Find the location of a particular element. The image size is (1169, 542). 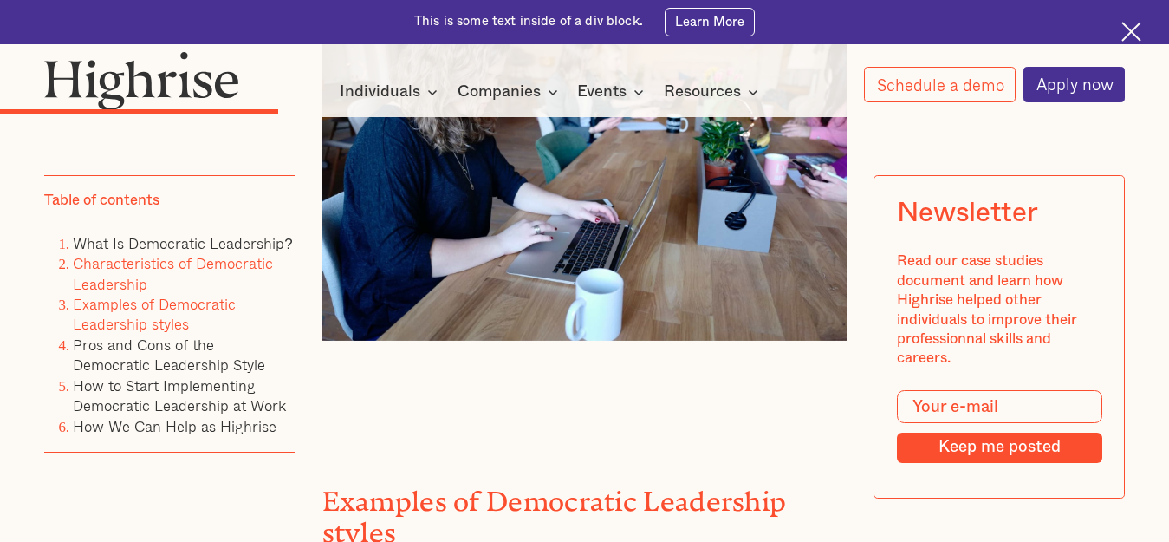

a: How to Start Implementing Democratic Leadership at Work is located at coordinates (179, 395).